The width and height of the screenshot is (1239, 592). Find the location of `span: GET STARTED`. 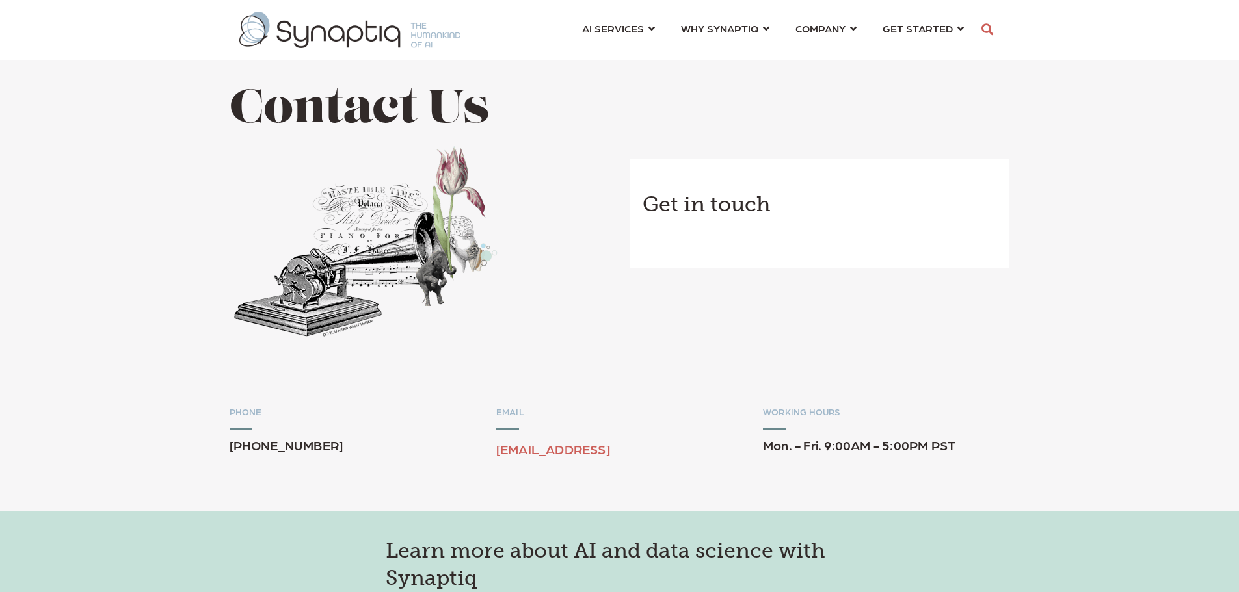

span: GET STARTED is located at coordinates (918, 28).